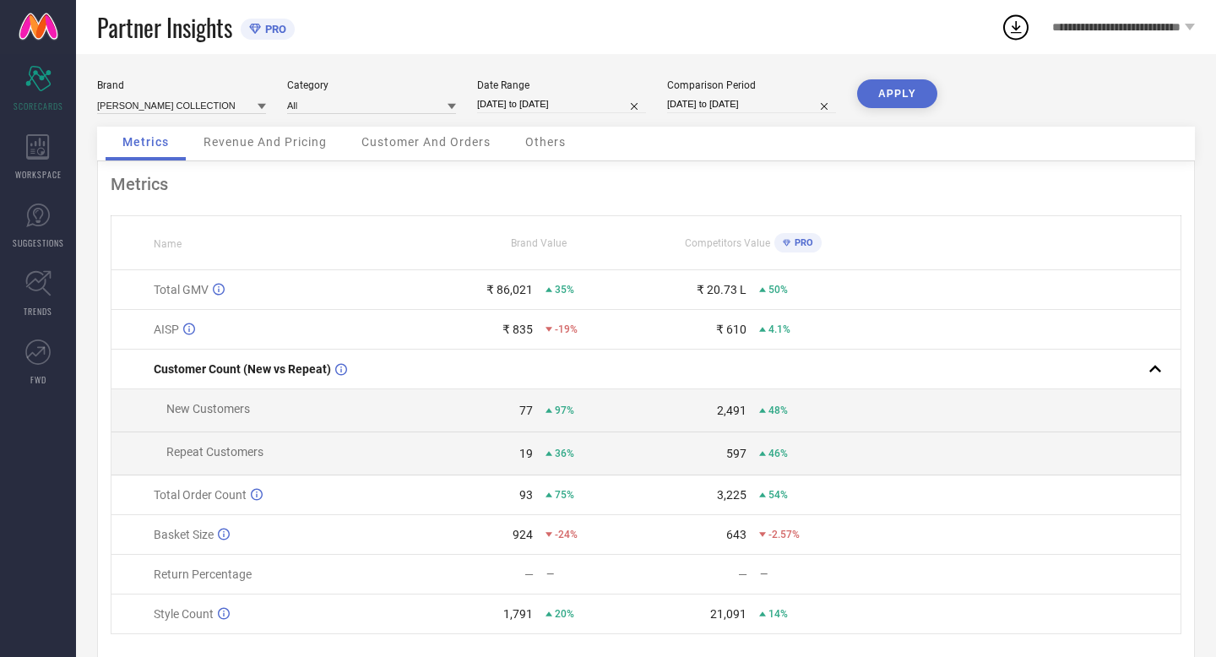 This screenshot has width=1216, height=657. I want to click on span: 4.1%, so click(779, 329).